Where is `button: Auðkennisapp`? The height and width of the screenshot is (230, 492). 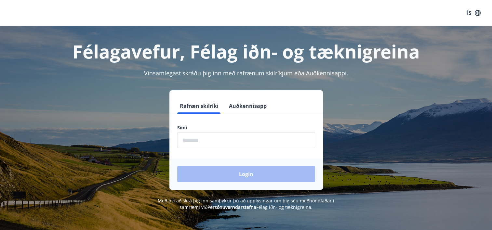
button: Auðkennisapp is located at coordinates (248, 106).